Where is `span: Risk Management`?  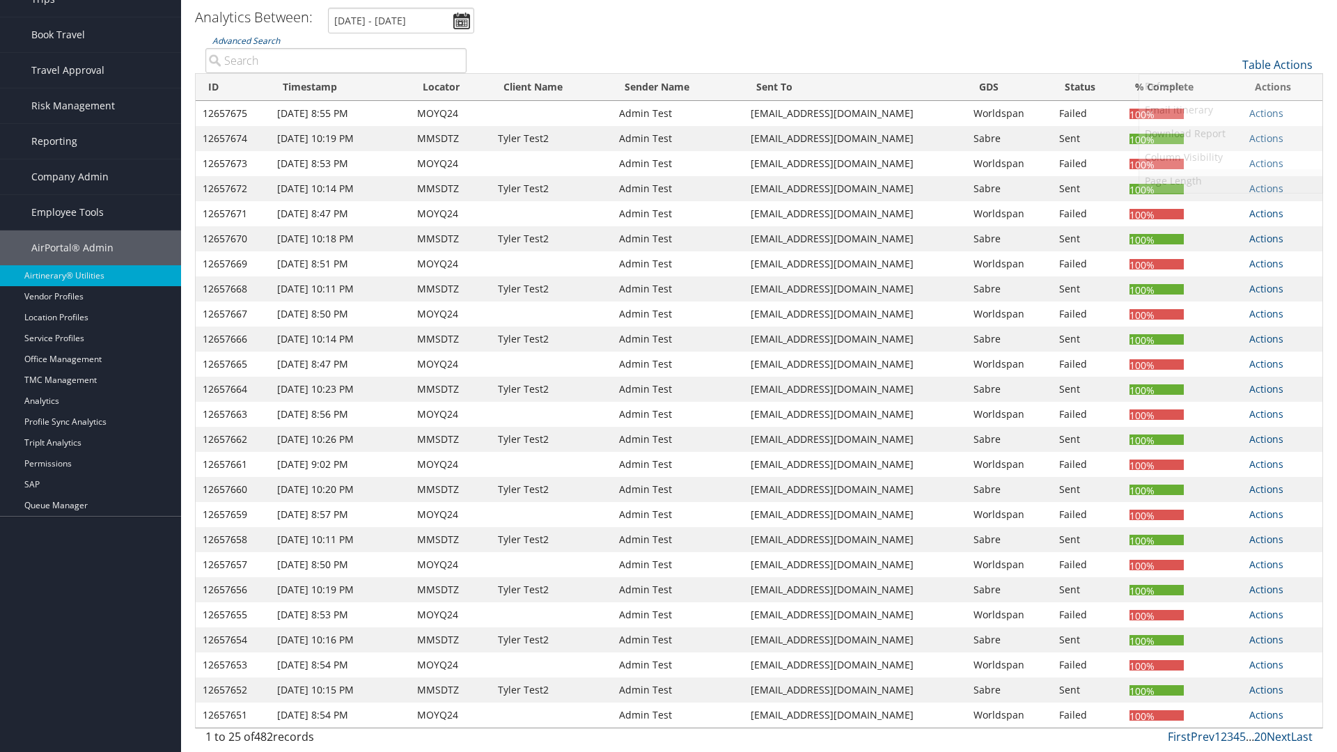 span: Risk Management is located at coordinates (73, 106).